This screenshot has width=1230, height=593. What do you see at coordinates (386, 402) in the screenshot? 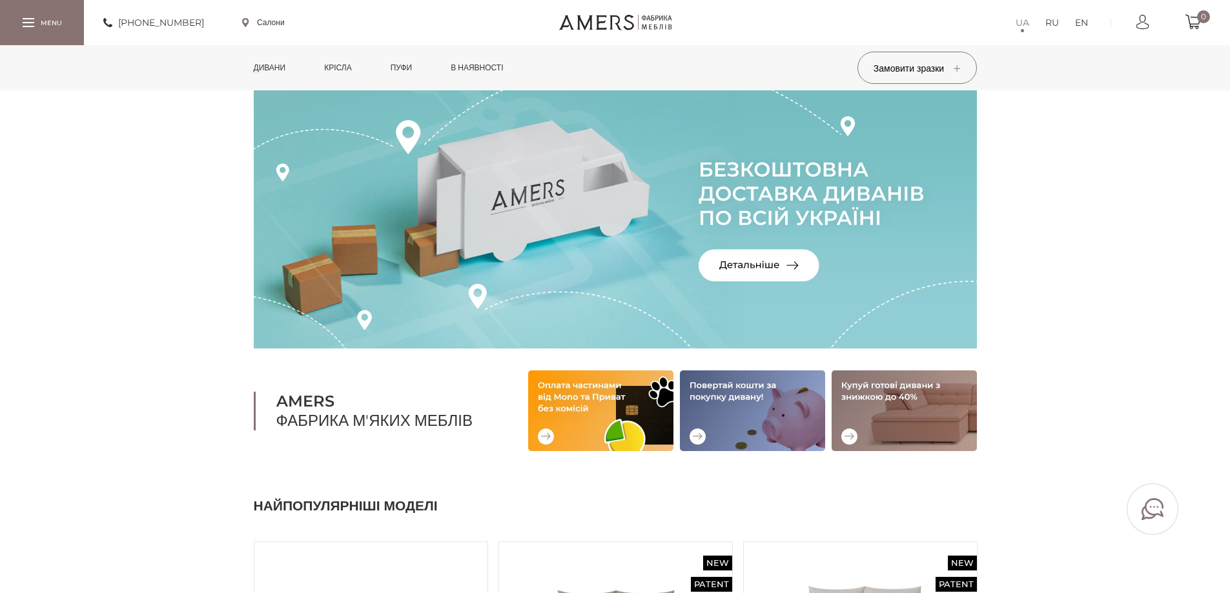
I see `b: AMERS` at bounding box center [386, 402].